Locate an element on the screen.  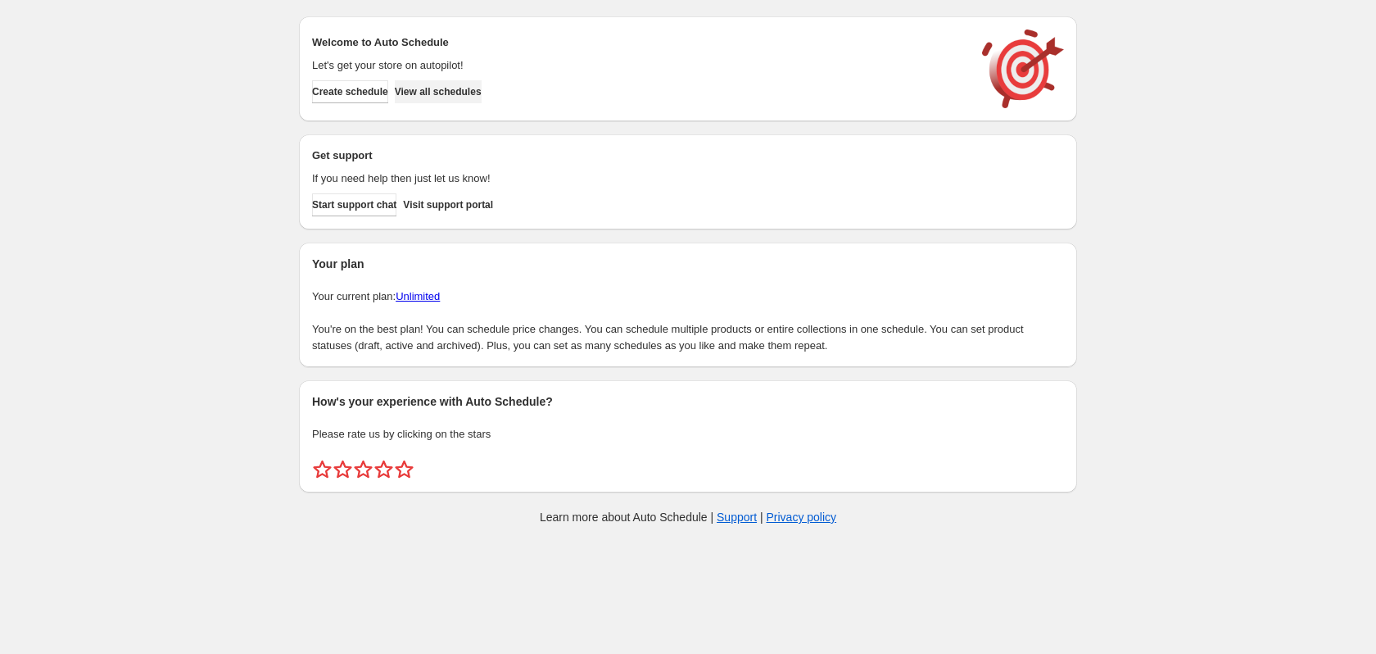
a: Visit support portal is located at coordinates (448, 205).